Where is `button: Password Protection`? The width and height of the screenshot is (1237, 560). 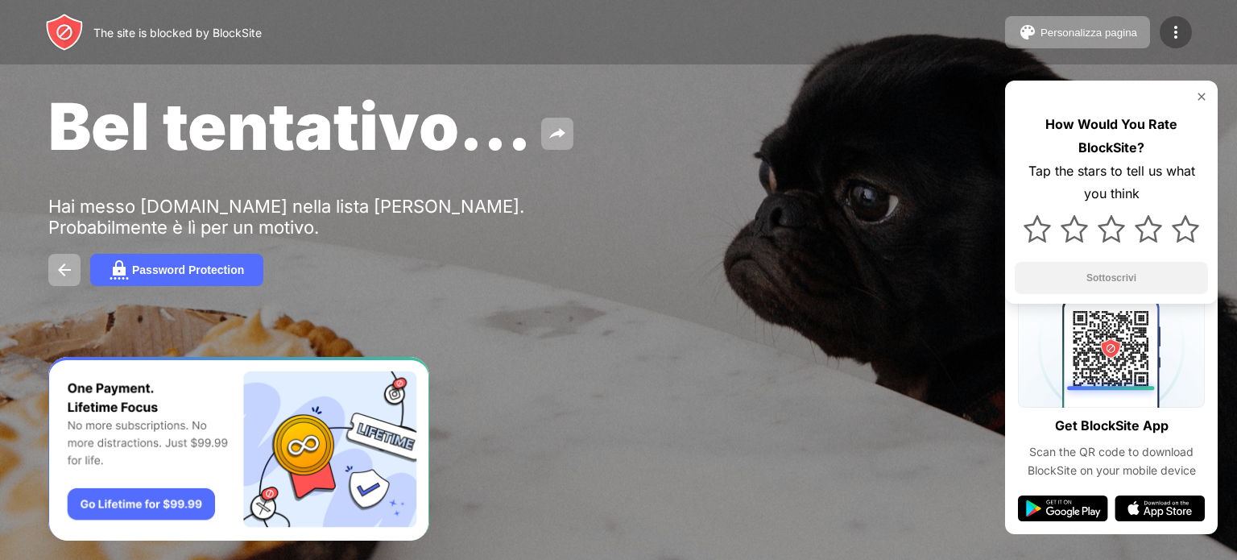
button: Password Protection is located at coordinates (176, 270).